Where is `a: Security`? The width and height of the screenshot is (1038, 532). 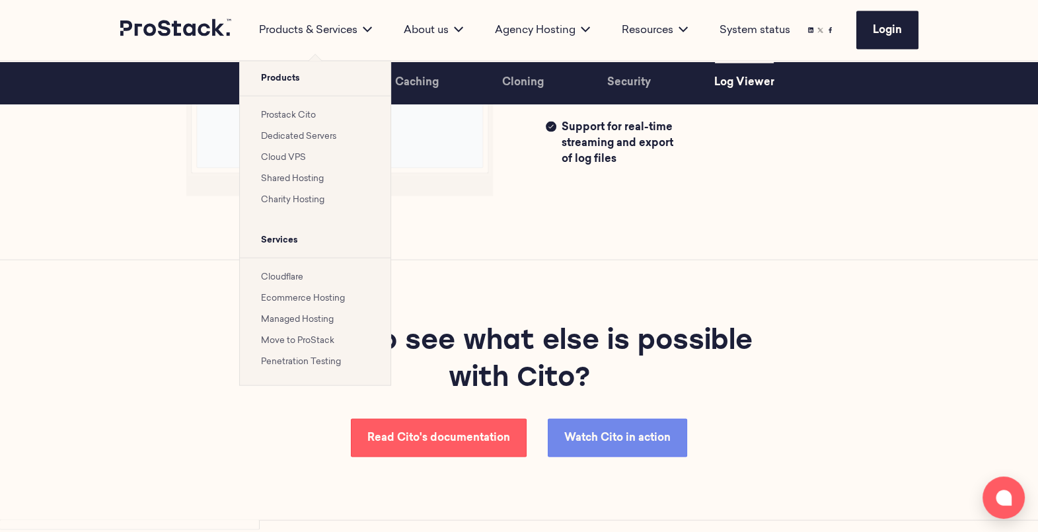
a: Security is located at coordinates (629, 83).